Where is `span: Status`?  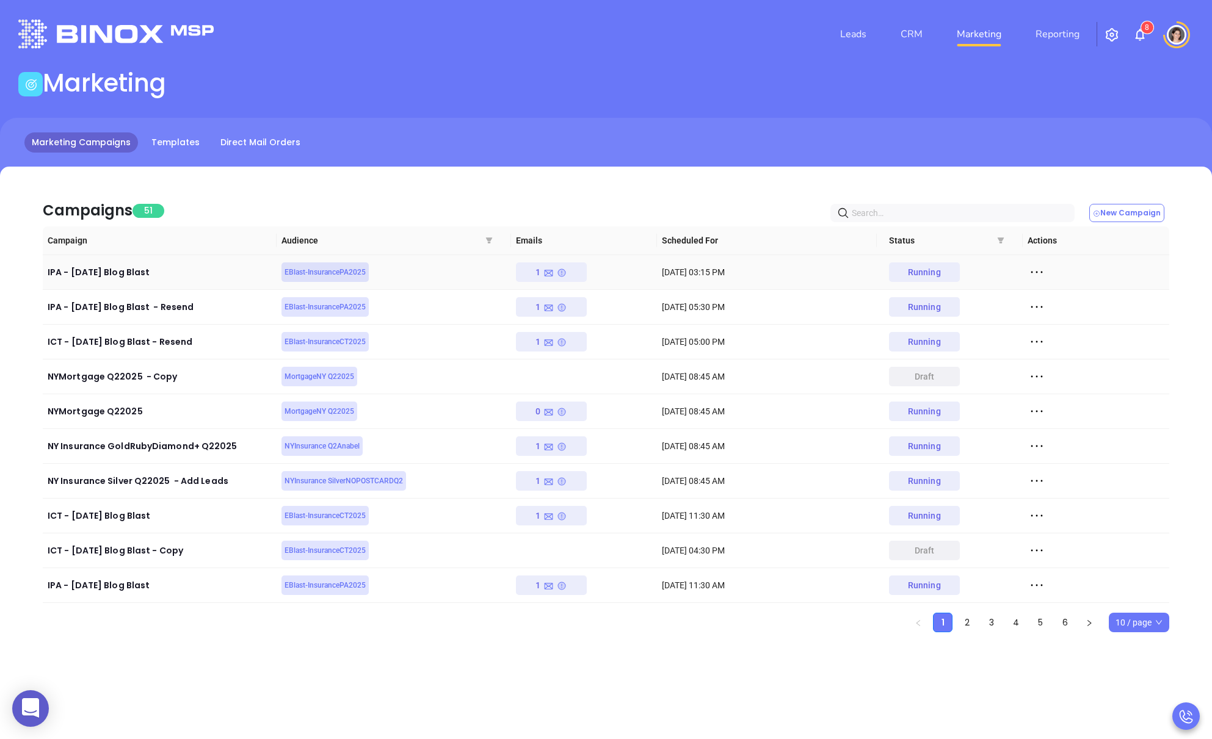
span: Status is located at coordinates (954, 241).